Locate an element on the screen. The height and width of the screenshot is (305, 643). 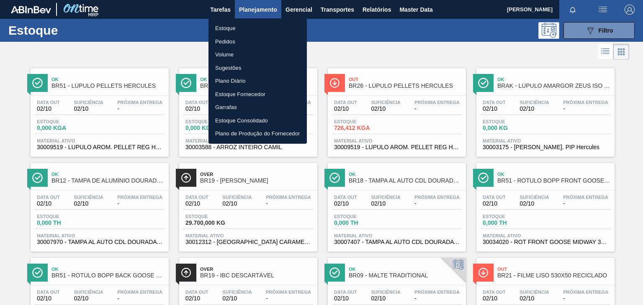
a: Garrafas is located at coordinates (257, 108).